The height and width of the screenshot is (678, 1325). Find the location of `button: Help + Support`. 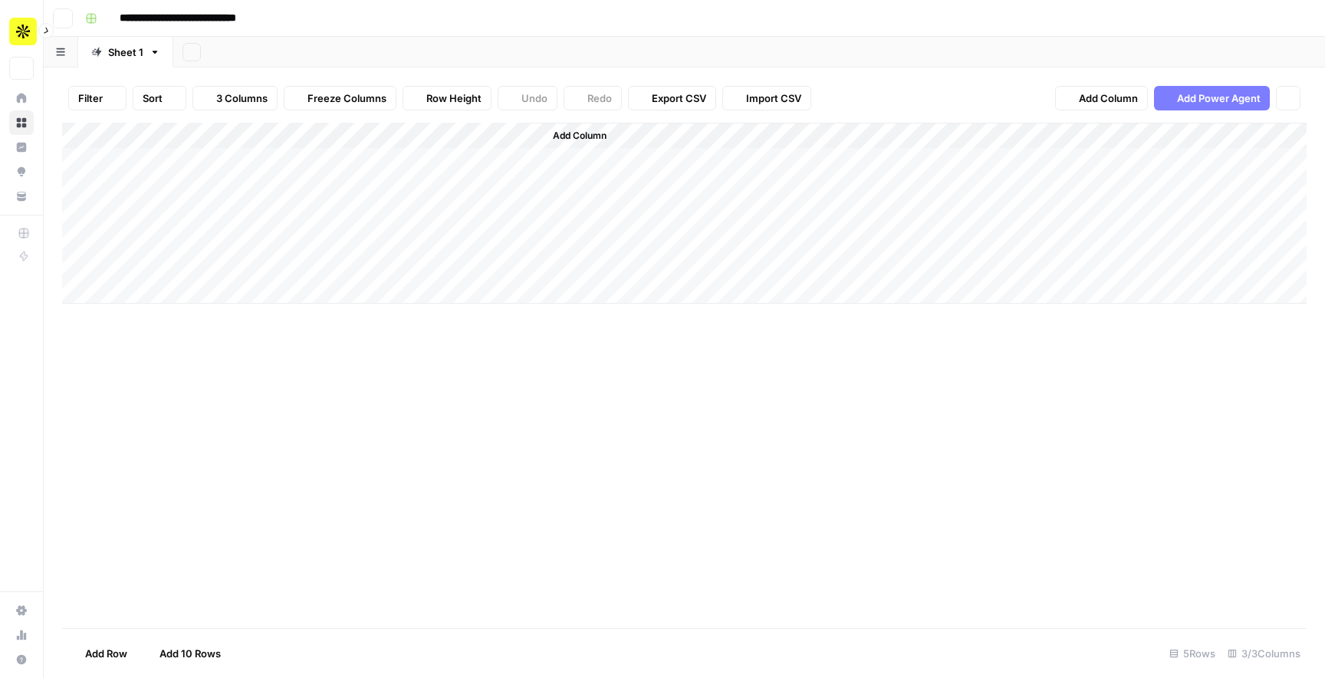

button: Help + Support is located at coordinates (21, 660).